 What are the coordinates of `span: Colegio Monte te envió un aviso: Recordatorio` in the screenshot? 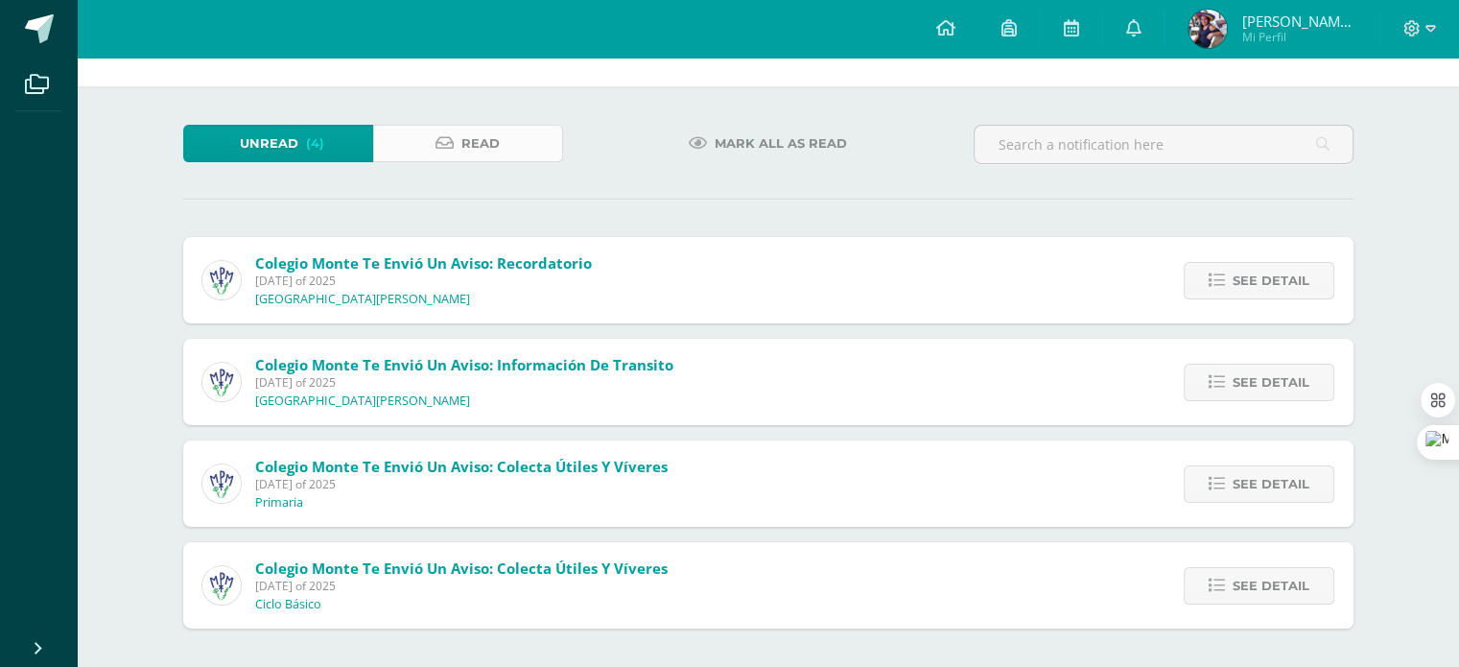 It's located at (423, 263).